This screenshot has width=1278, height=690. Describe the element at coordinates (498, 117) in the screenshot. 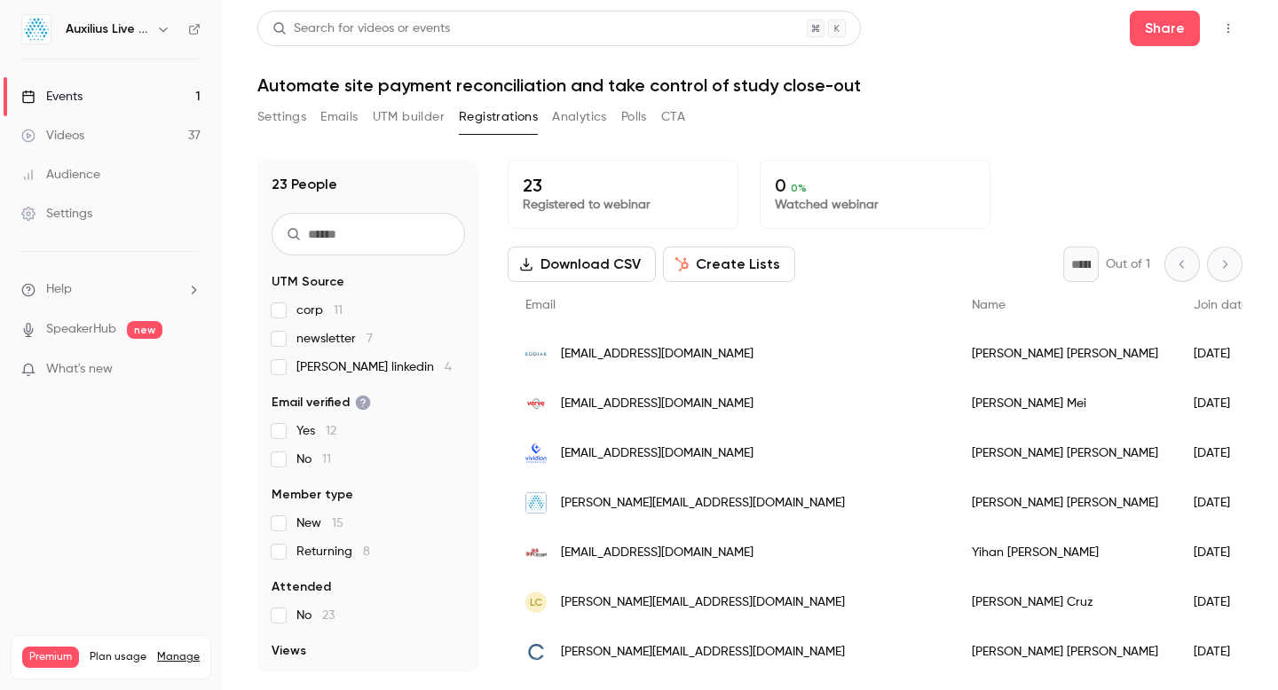

I see `button: Registrations` at that location.